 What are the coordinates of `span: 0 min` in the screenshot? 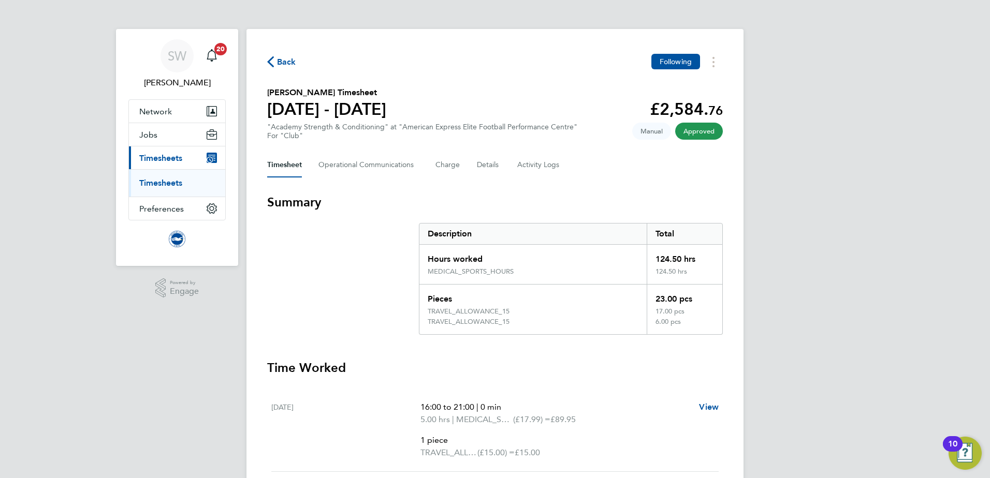 It's located at (491, 407).